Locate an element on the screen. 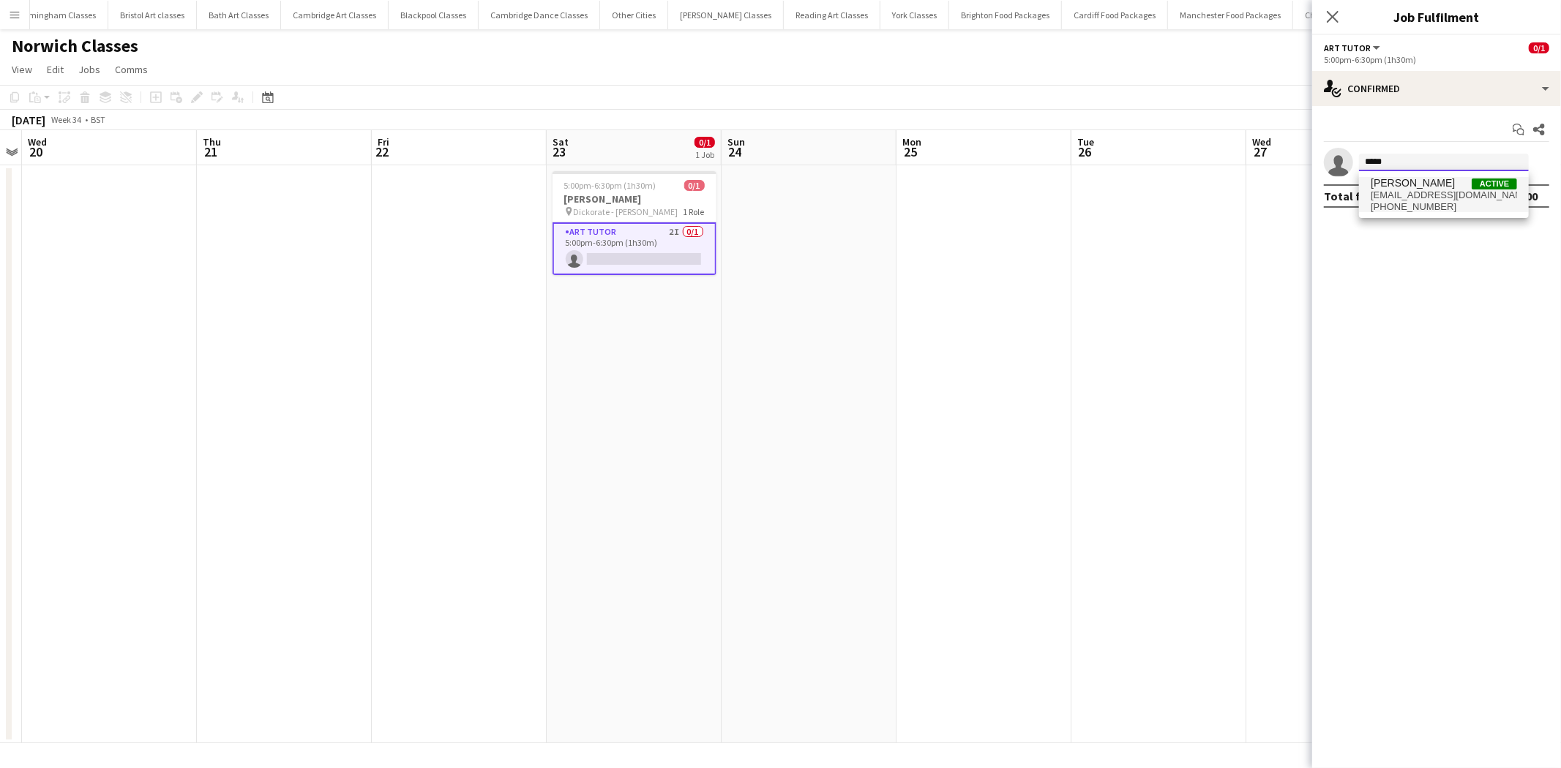 Image resolution: width=1561 pixels, height=768 pixels. span: Sun is located at coordinates (736, 142).